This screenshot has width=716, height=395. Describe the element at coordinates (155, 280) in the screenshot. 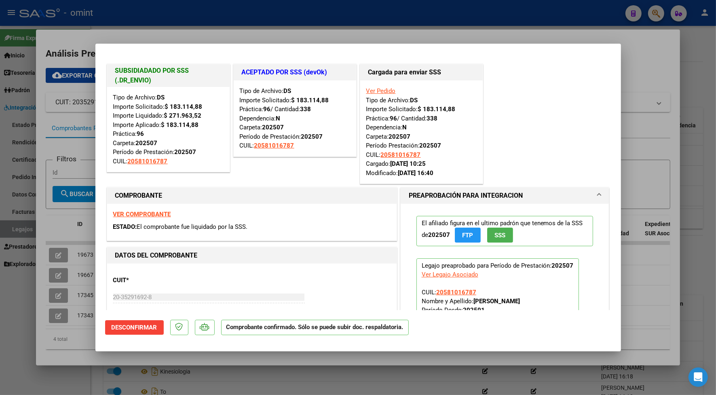

I see `p: CUIT` at that location.